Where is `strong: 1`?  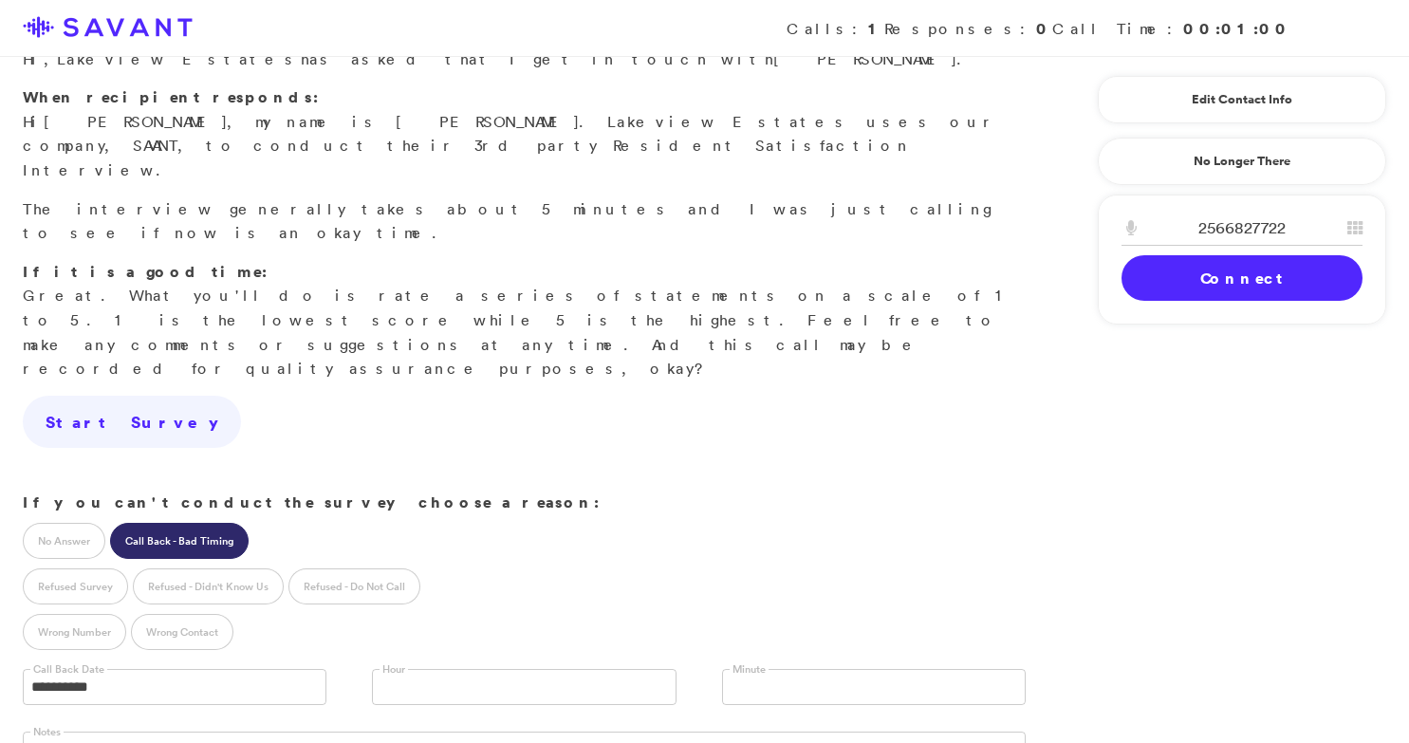
strong: 1 is located at coordinates (876, 28).